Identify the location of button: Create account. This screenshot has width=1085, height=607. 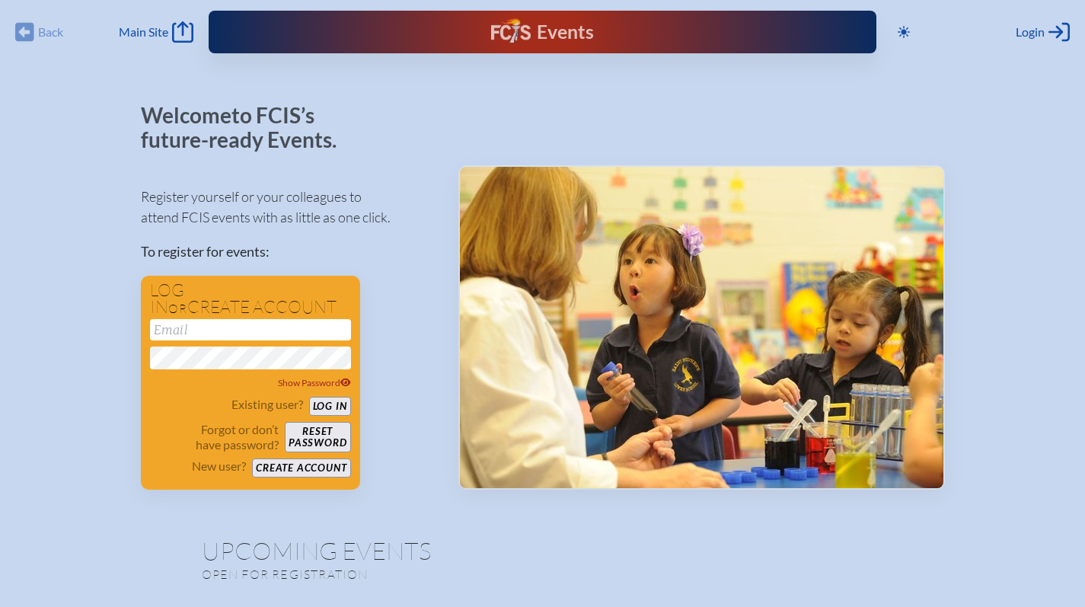
(301, 468).